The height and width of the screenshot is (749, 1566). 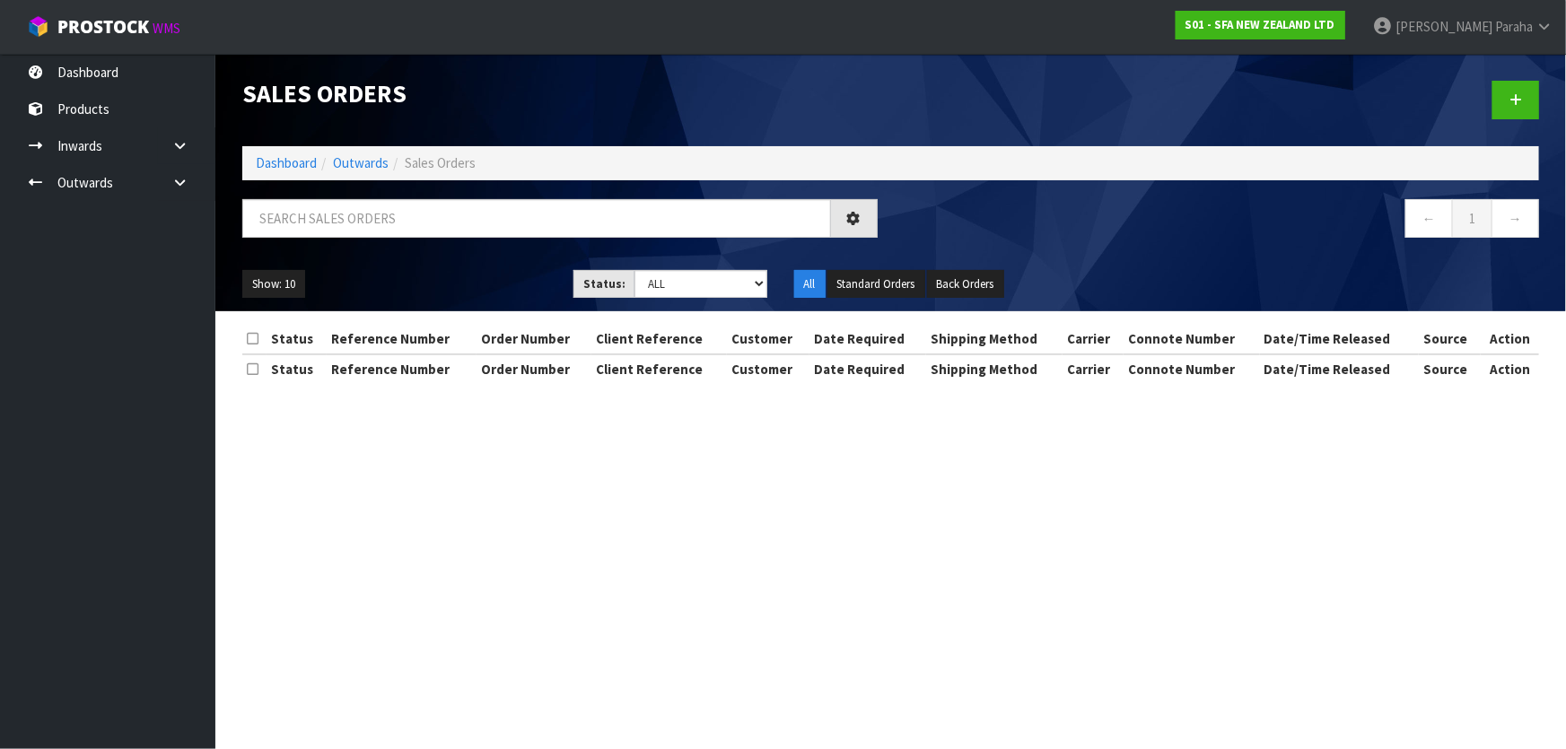 I want to click on h1: Sales Orders, so click(x=560, y=94).